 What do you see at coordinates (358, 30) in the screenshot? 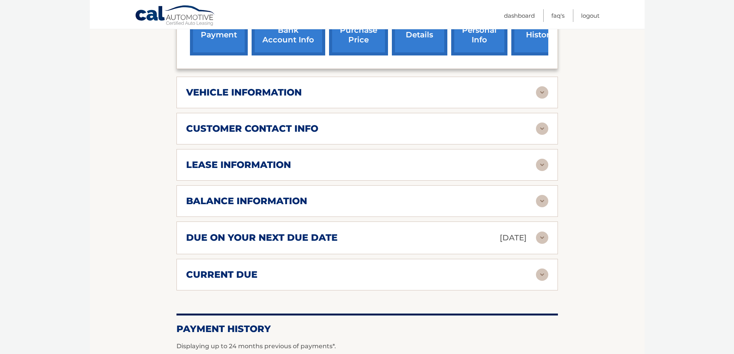
I see `a: request purchase price` at bounding box center [358, 30].